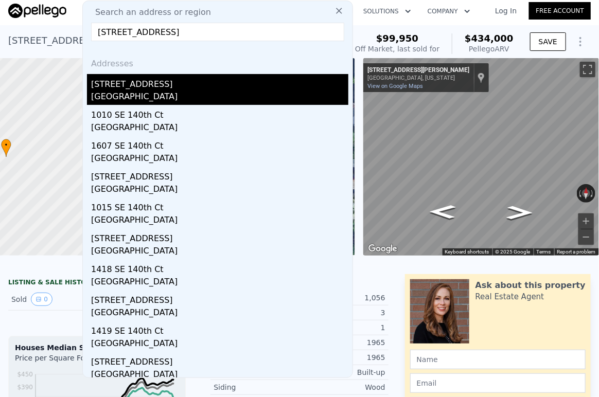  I want to click on input: Name, so click(498, 360).